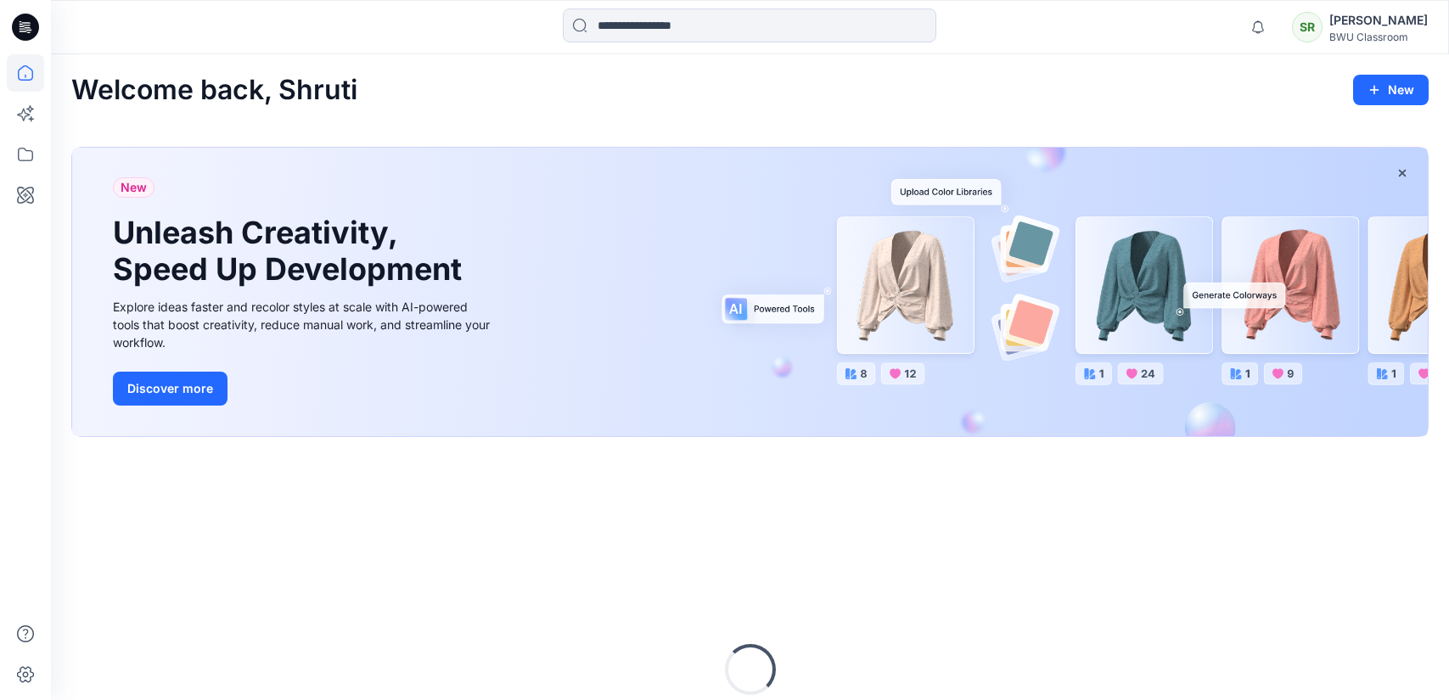  I want to click on button: Discover more, so click(170, 389).